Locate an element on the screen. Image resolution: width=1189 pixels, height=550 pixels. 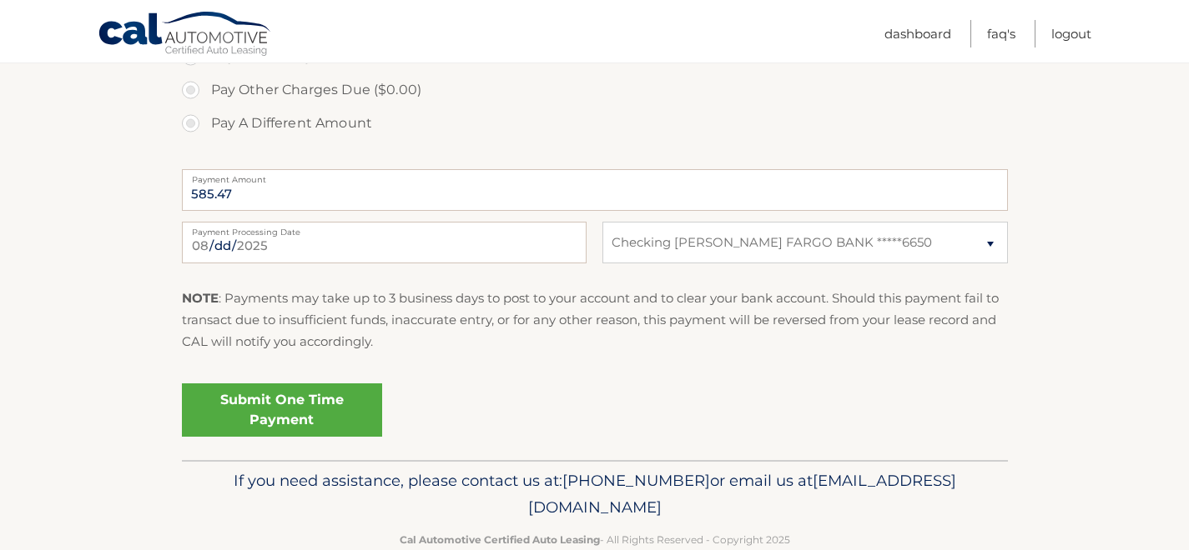
a: Cal Automotive is located at coordinates (185, 35).